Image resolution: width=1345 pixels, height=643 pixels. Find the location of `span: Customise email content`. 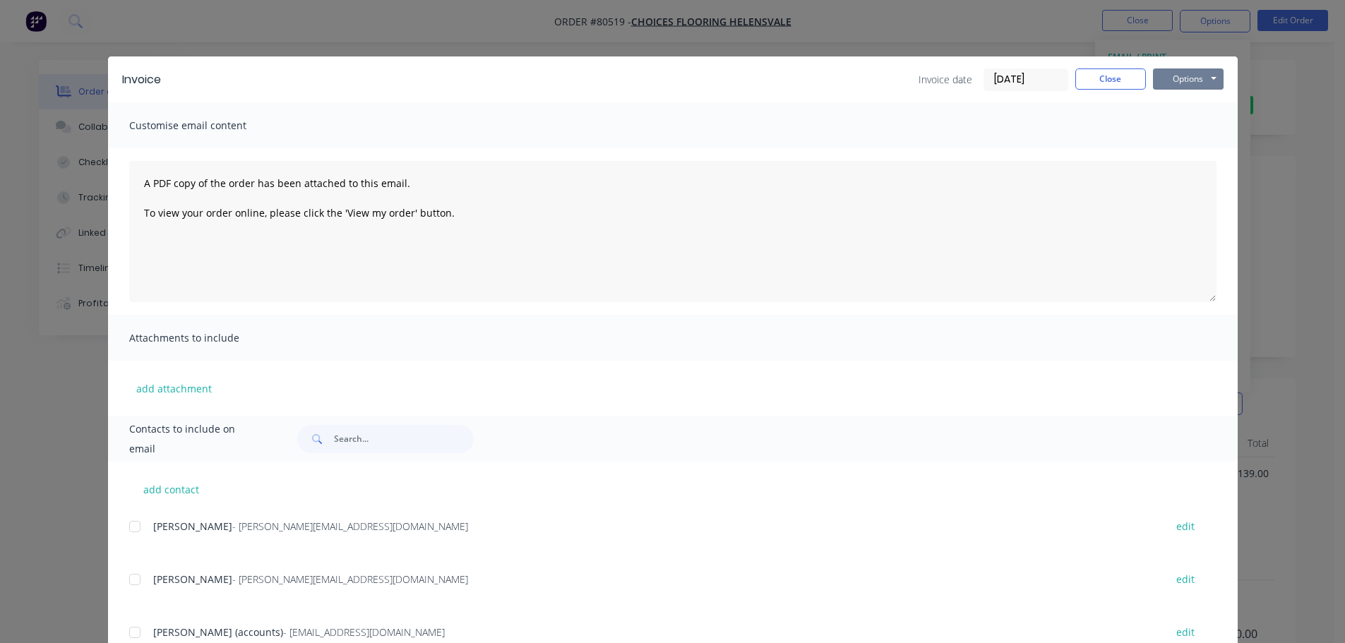

span: Customise email content is located at coordinates (207, 126).